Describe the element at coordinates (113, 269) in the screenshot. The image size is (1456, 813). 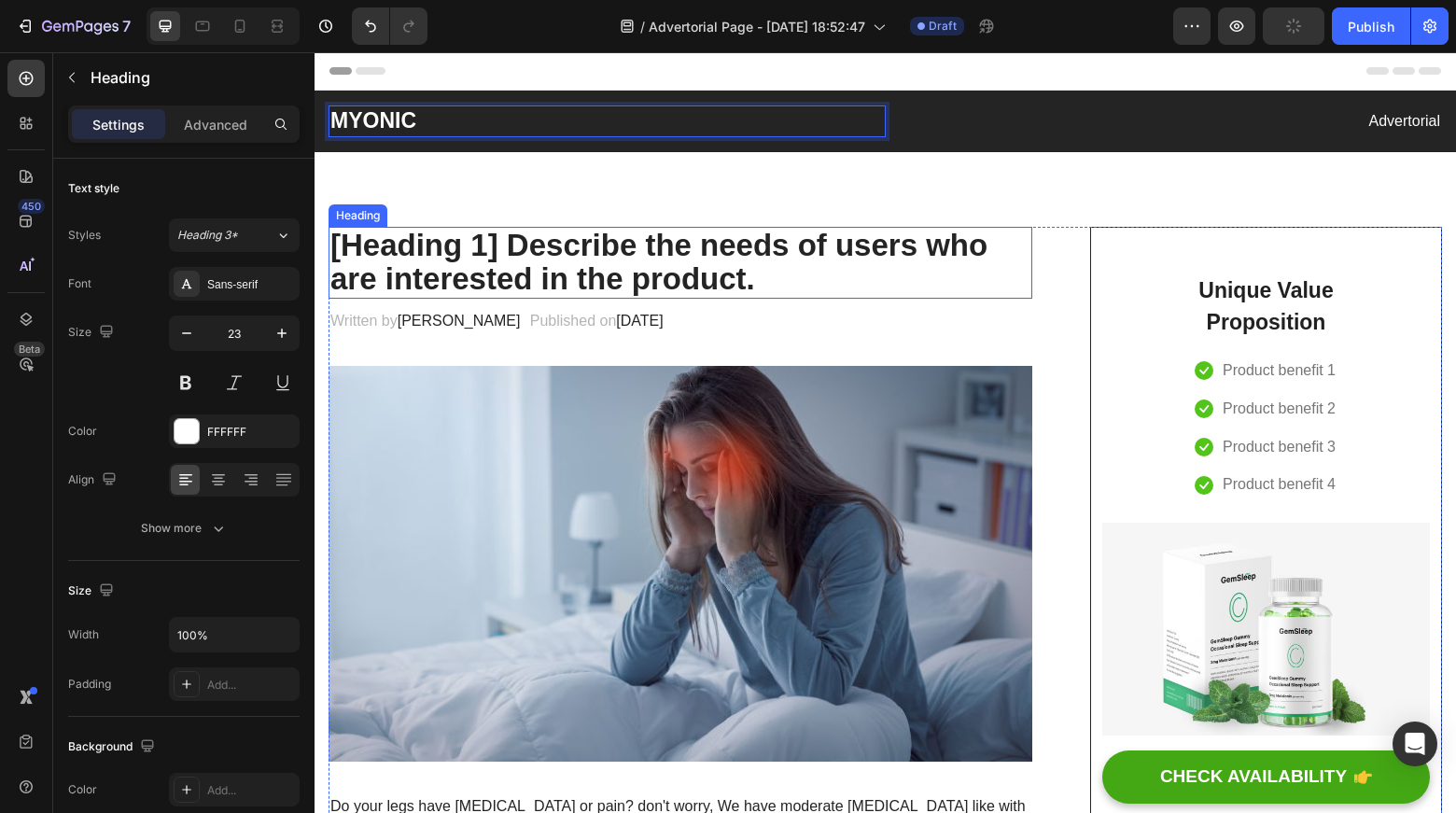
I see `p: Written by` at that location.